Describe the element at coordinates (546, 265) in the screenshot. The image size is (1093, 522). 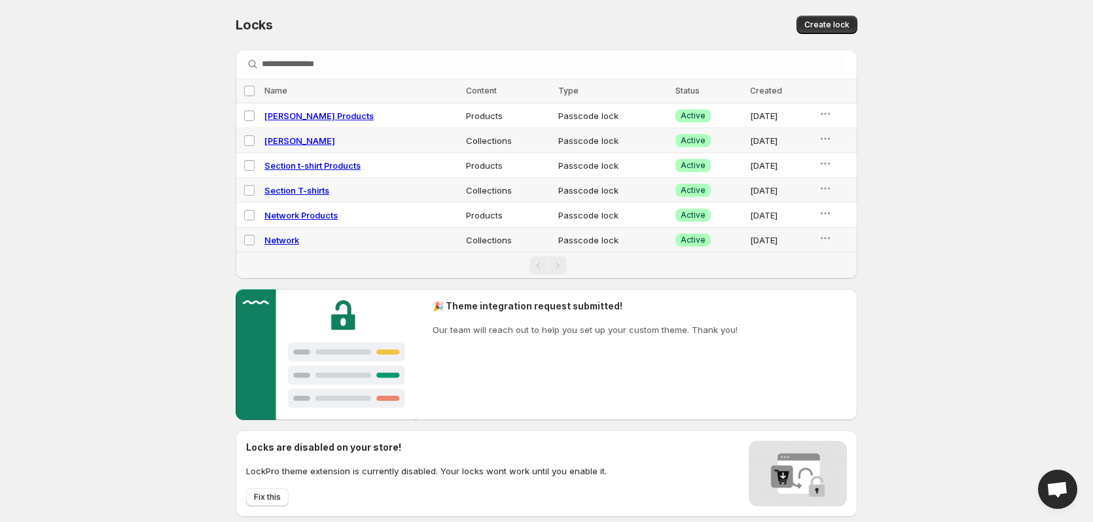
I see `nav: Pagination` at that location.